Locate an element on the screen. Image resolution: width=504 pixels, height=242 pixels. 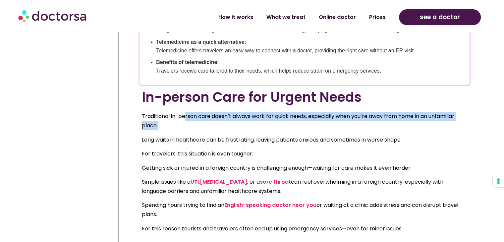
a: What we treat is located at coordinates (286, 17).